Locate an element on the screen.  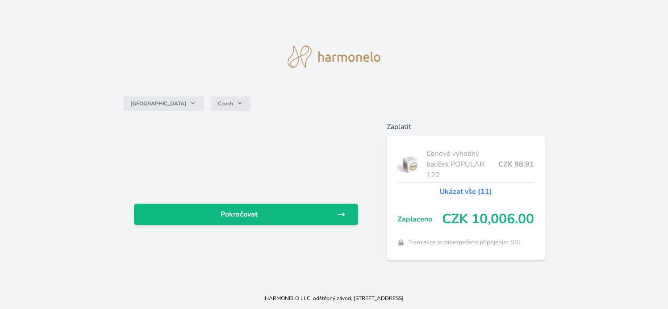
span: Zaplaceno is located at coordinates (419, 219).